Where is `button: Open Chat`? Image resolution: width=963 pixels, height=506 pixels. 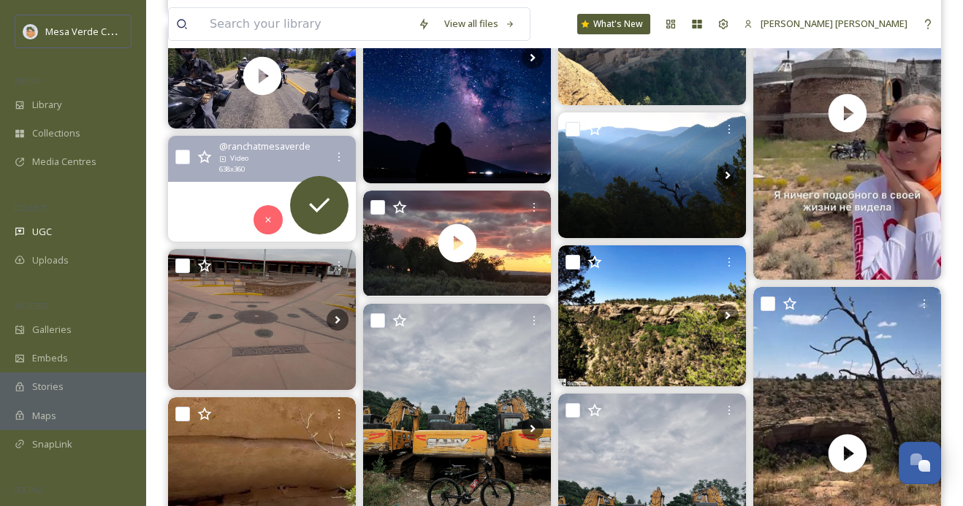 button: Open Chat is located at coordinates (919, 463).